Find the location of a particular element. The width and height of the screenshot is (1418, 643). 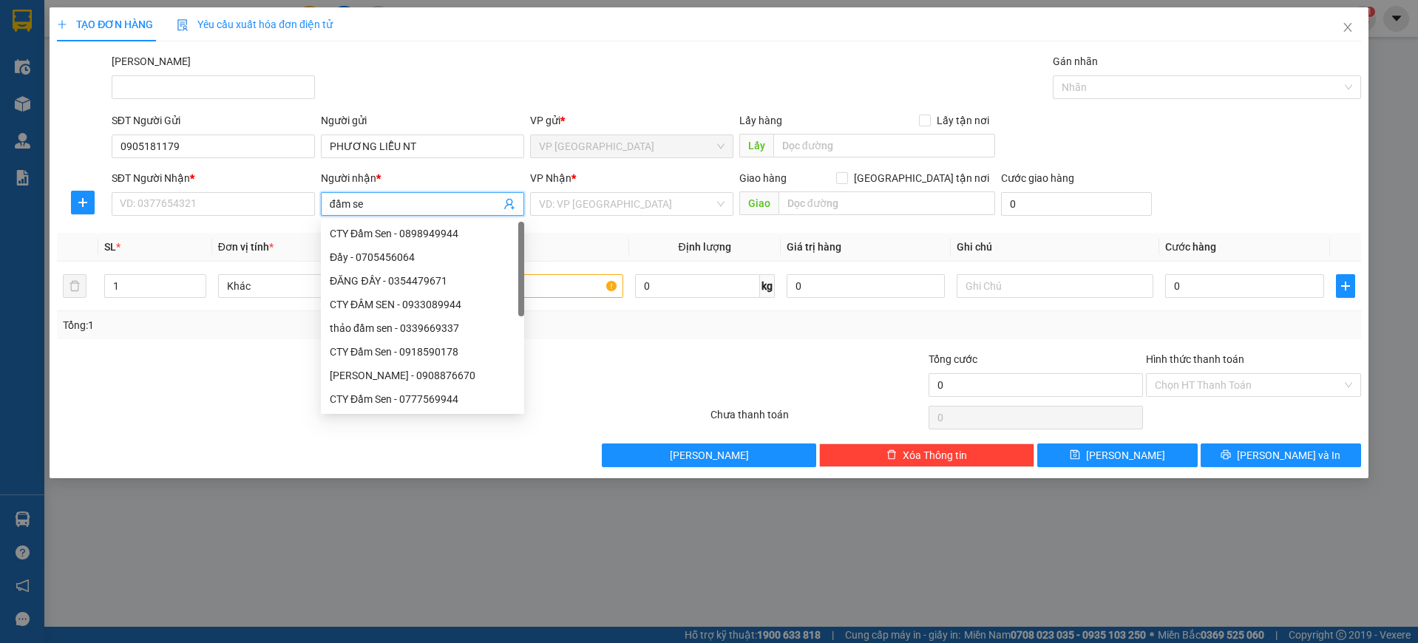

div: SĐT Người Nhận is located at coordinates (213, 178).